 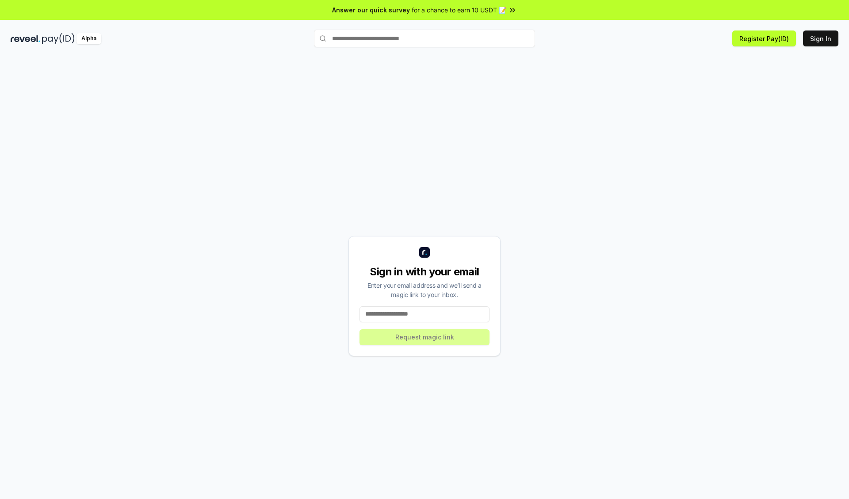 I want to click on button: Register Pay(ID), so click(x=764, y=38).